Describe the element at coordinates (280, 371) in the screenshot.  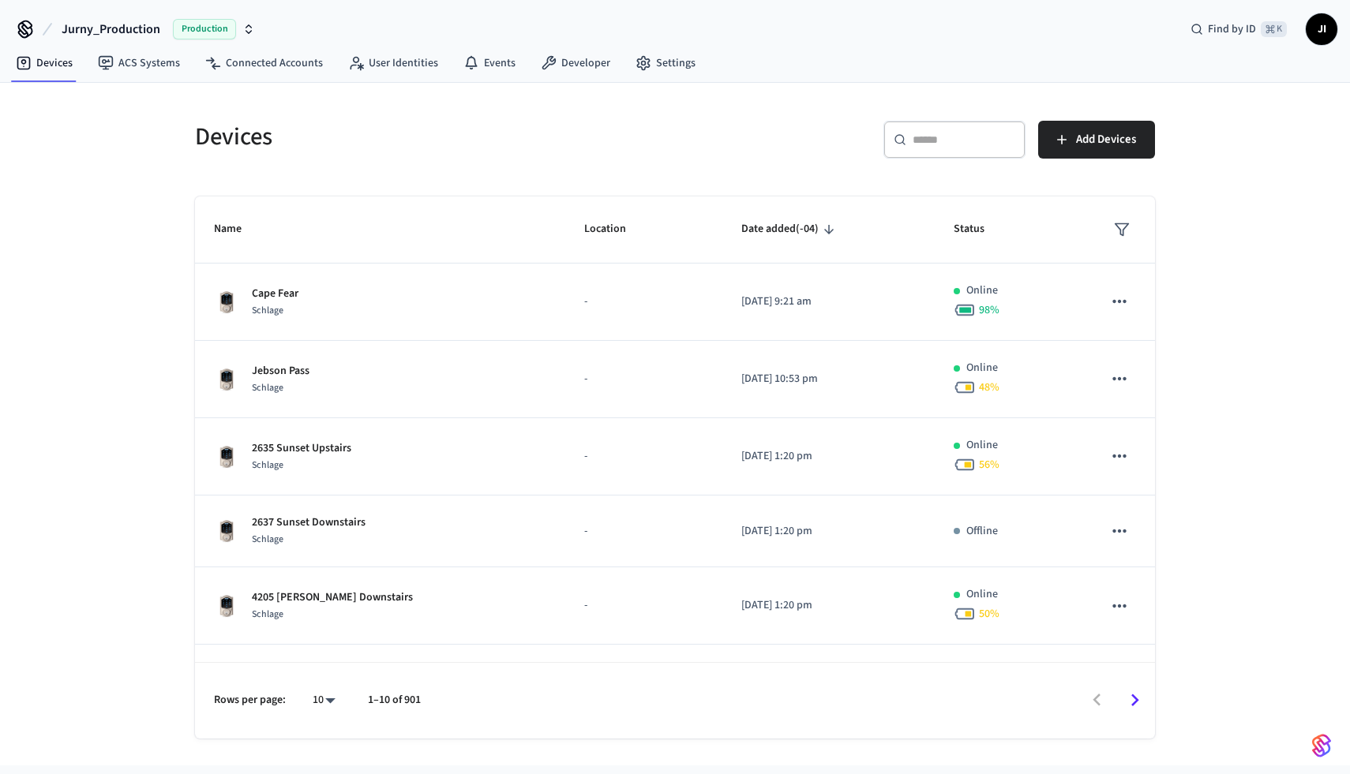
I see `p: Jebson Pass` at that location.